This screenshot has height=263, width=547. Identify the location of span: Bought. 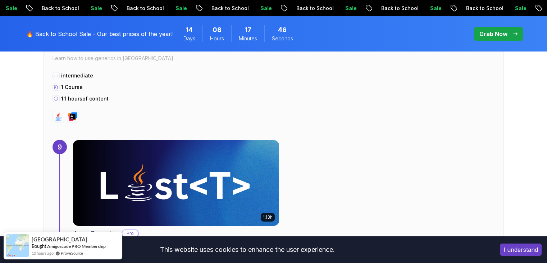
(39, 246).